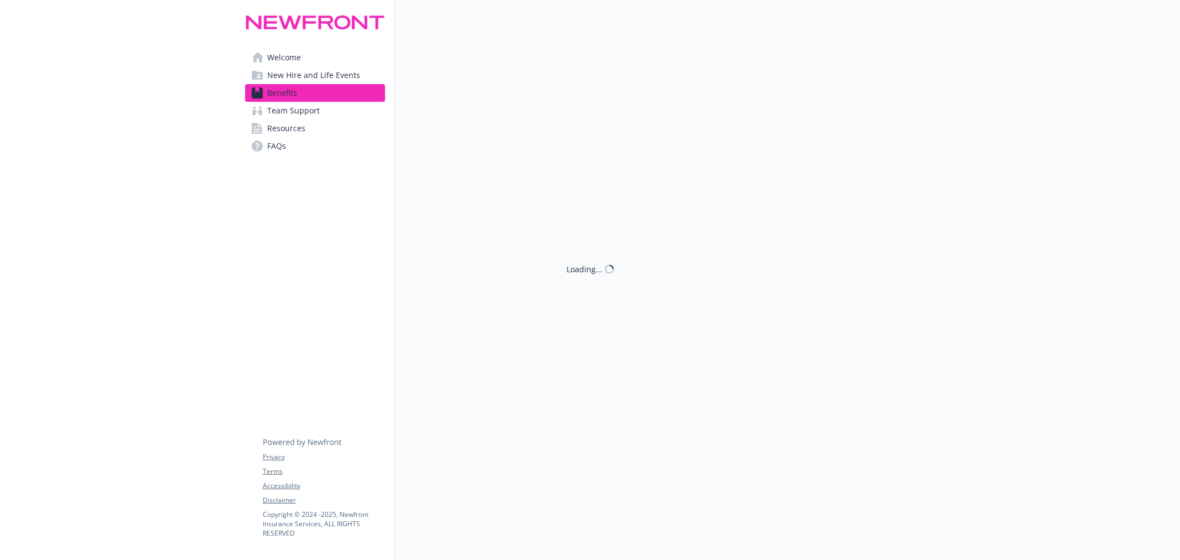 The image size is (1180, 560). Describe the element at coordinates (315, 128) in the screenshot. I see `a: Resources` at that location.